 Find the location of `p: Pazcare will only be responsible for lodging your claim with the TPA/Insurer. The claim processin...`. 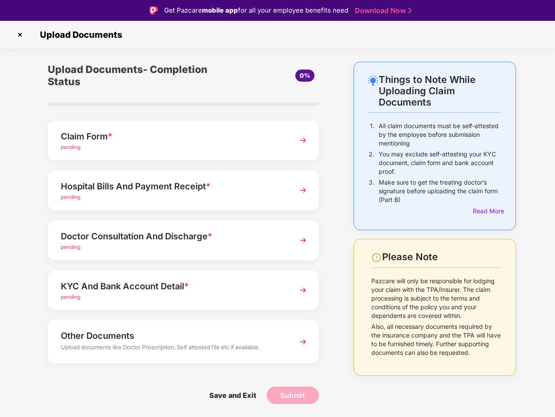

p: Pazcare will only be responsible for lodging your claim with the TPA/Insurer. The claim processin... is located at coordinates (436, 298).